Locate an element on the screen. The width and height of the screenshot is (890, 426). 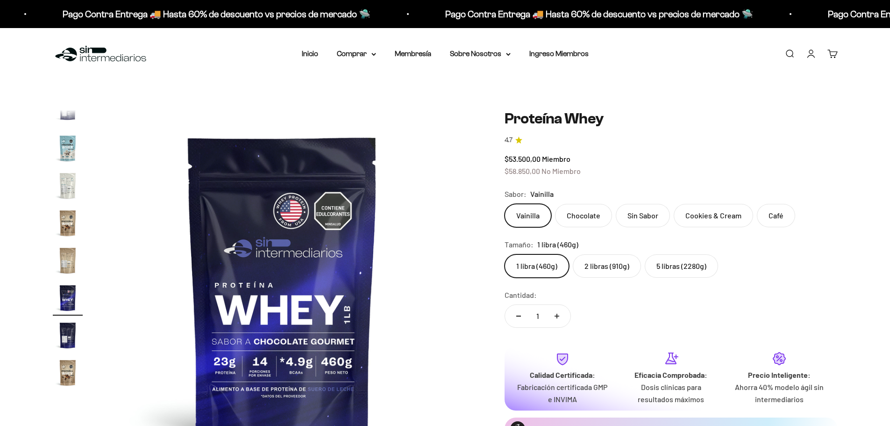
strong: Eficacia Comprobada: is located at coordinates (671, 374).